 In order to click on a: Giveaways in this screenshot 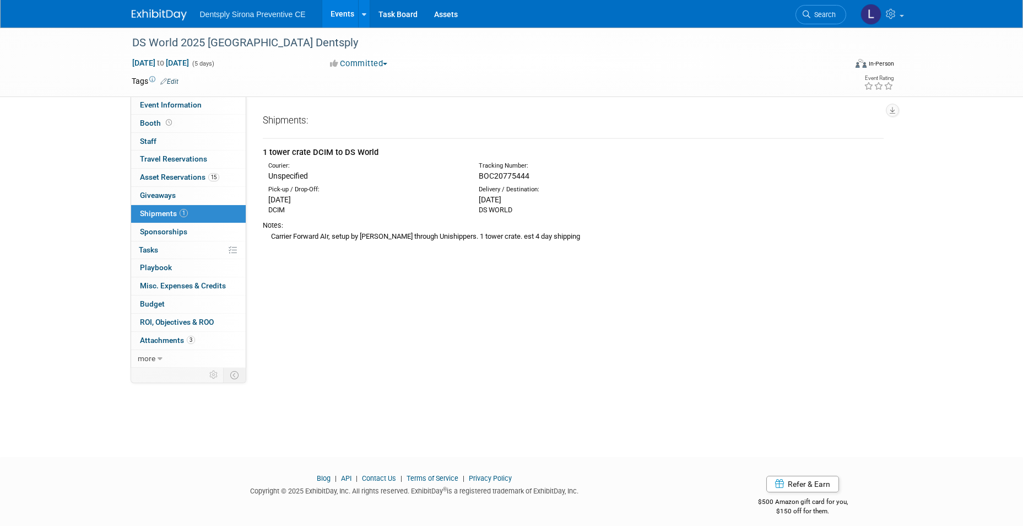, I will do `click(188, 196)`.